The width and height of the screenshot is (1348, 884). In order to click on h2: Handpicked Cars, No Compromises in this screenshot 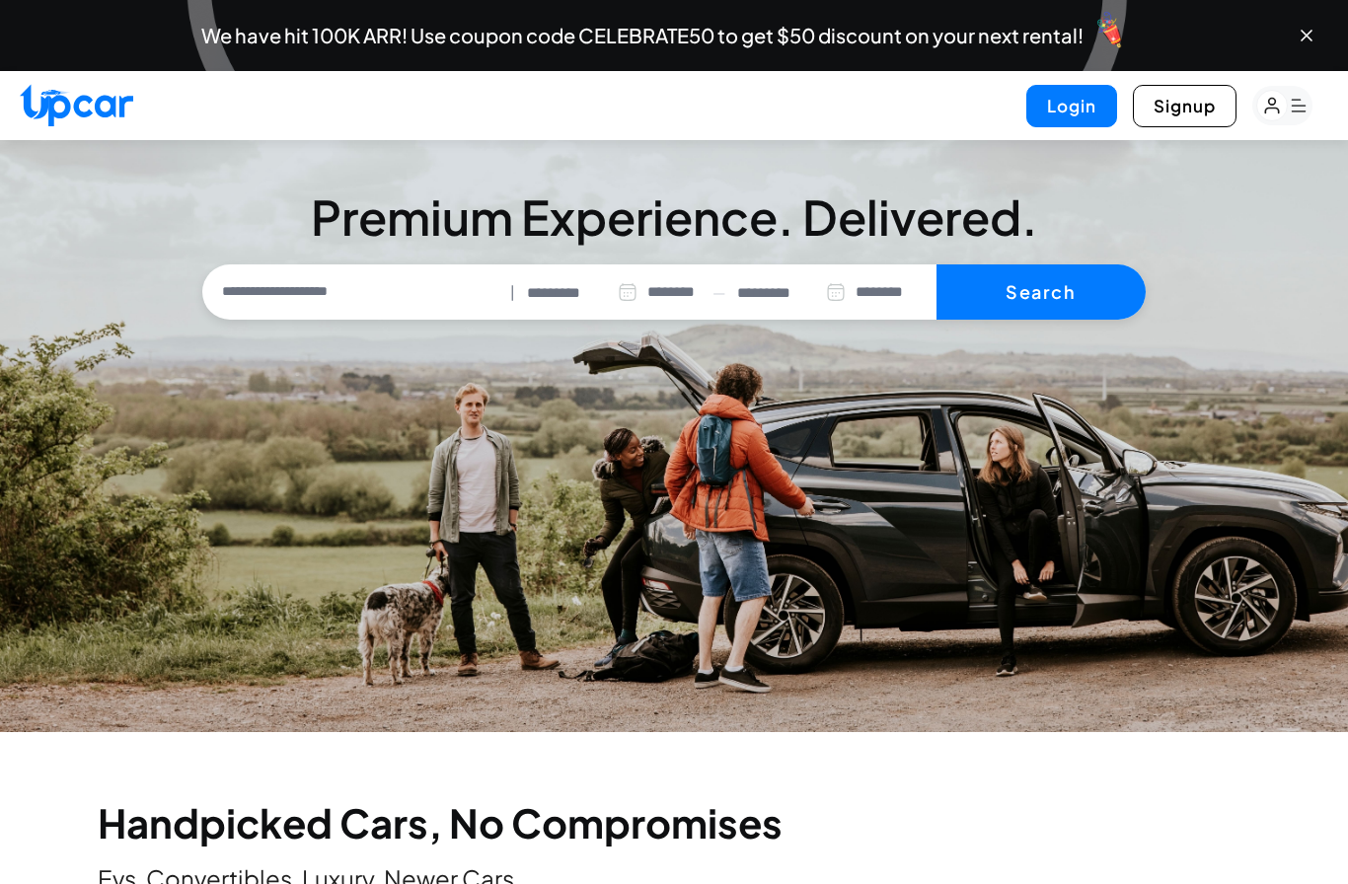, I will do `click(674, 823)`.